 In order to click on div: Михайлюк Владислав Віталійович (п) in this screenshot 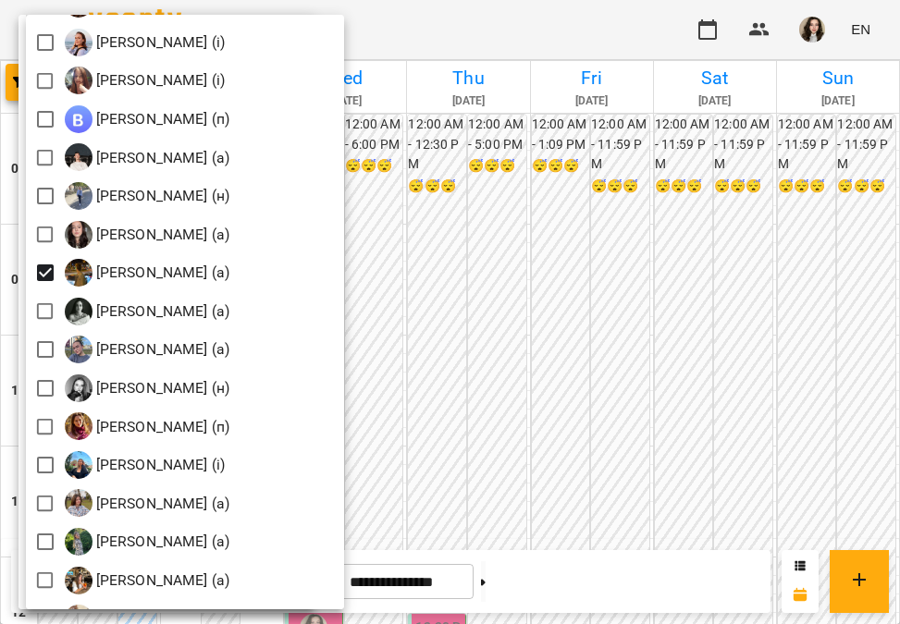, I will do `click(147, 119)`.